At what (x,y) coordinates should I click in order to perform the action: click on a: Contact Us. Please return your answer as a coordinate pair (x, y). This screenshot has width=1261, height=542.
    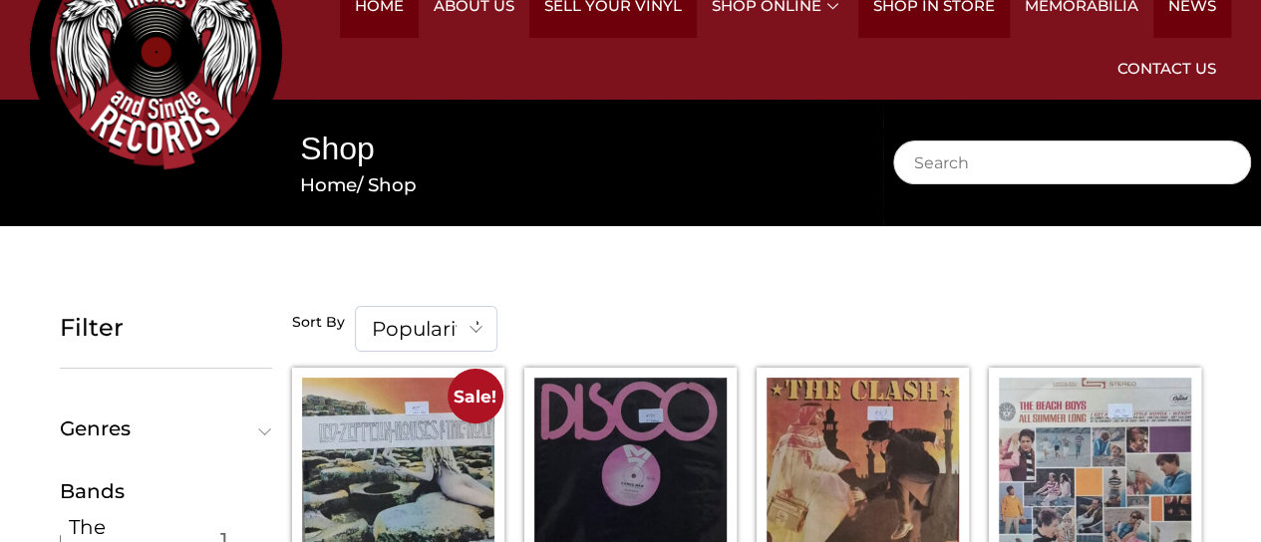
    Looking at the image, I should click on (1166, 69).